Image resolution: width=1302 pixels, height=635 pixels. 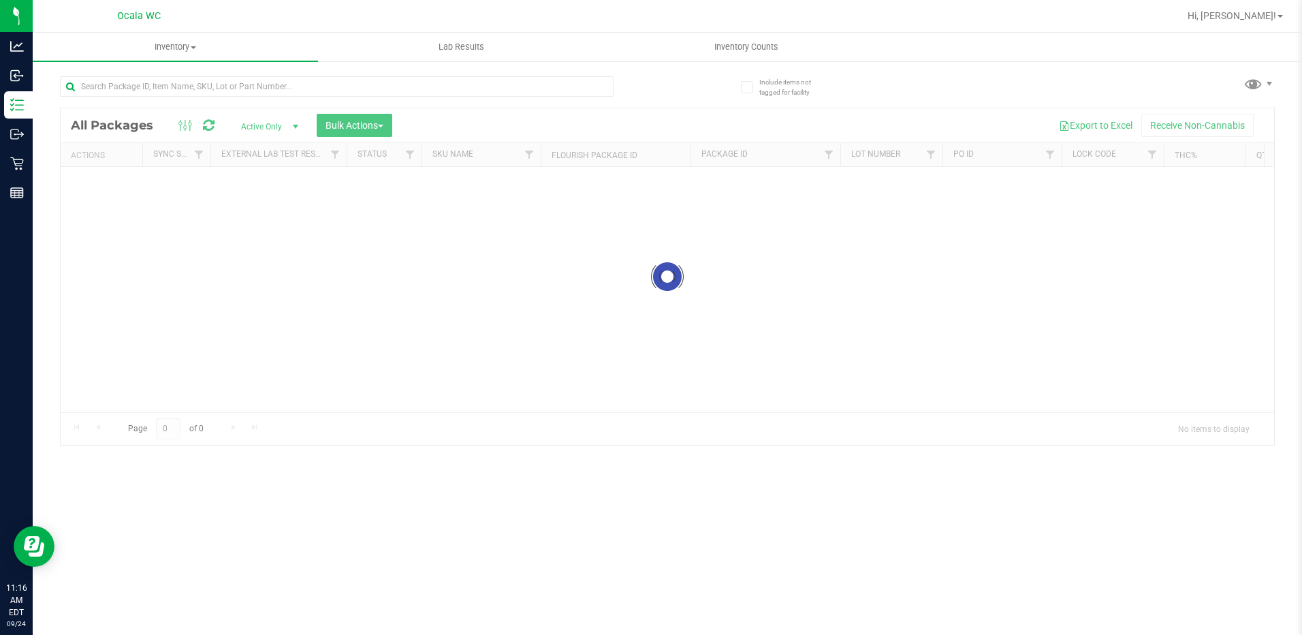 What do you see at coordinates (16, 623) in the screenshot?
I see `p: 09/24` at bounding box center [16, 623].